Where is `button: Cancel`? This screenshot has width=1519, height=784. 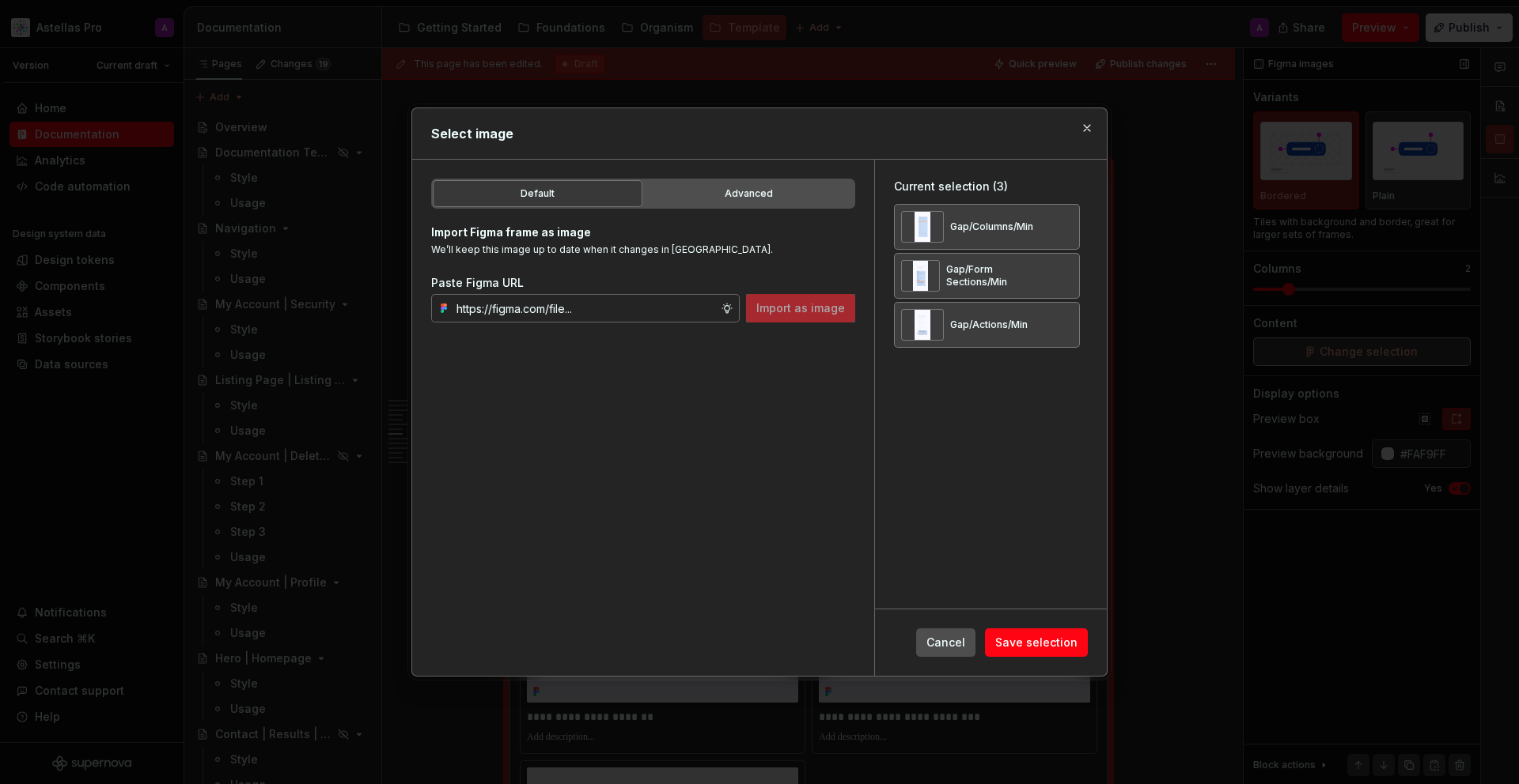
button: Cancel is located at coordinates (946, 642).